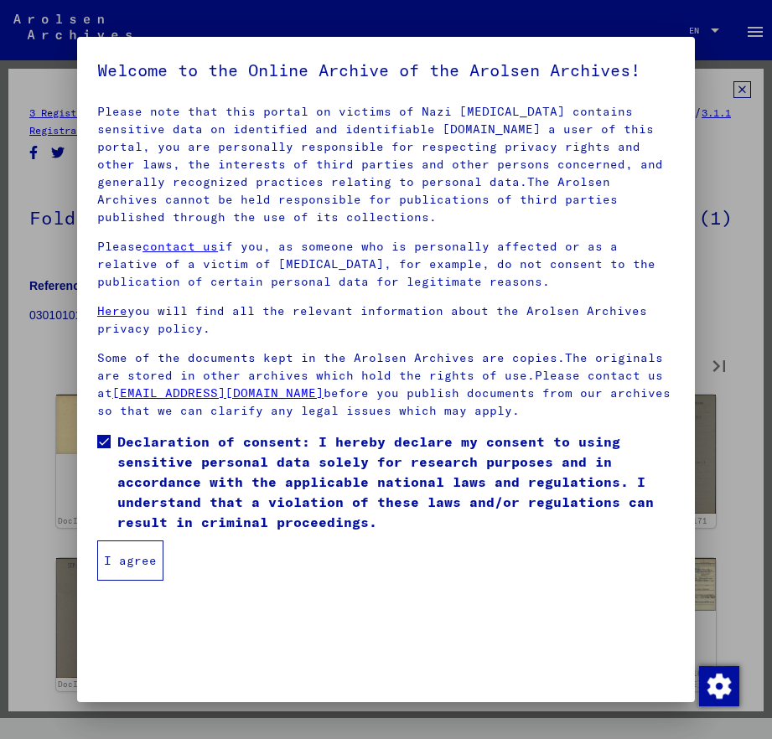 Image resolution: width=772 pixels, height=739 pixels. What do you see at coordinates (180, 246) in the screenshot?
I see `a: contact us` at bounding box center [180, 246].